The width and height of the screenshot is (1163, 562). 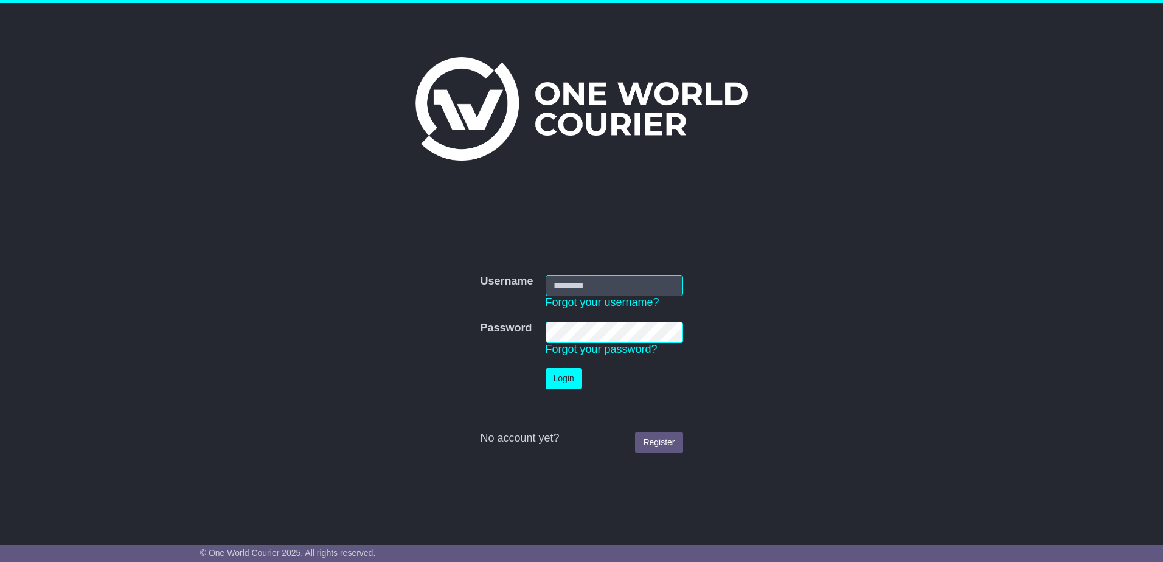 What do you see at coordinates (564, 378) in the screenshot?
I see `button: Login` at bounding box center [564, 378].